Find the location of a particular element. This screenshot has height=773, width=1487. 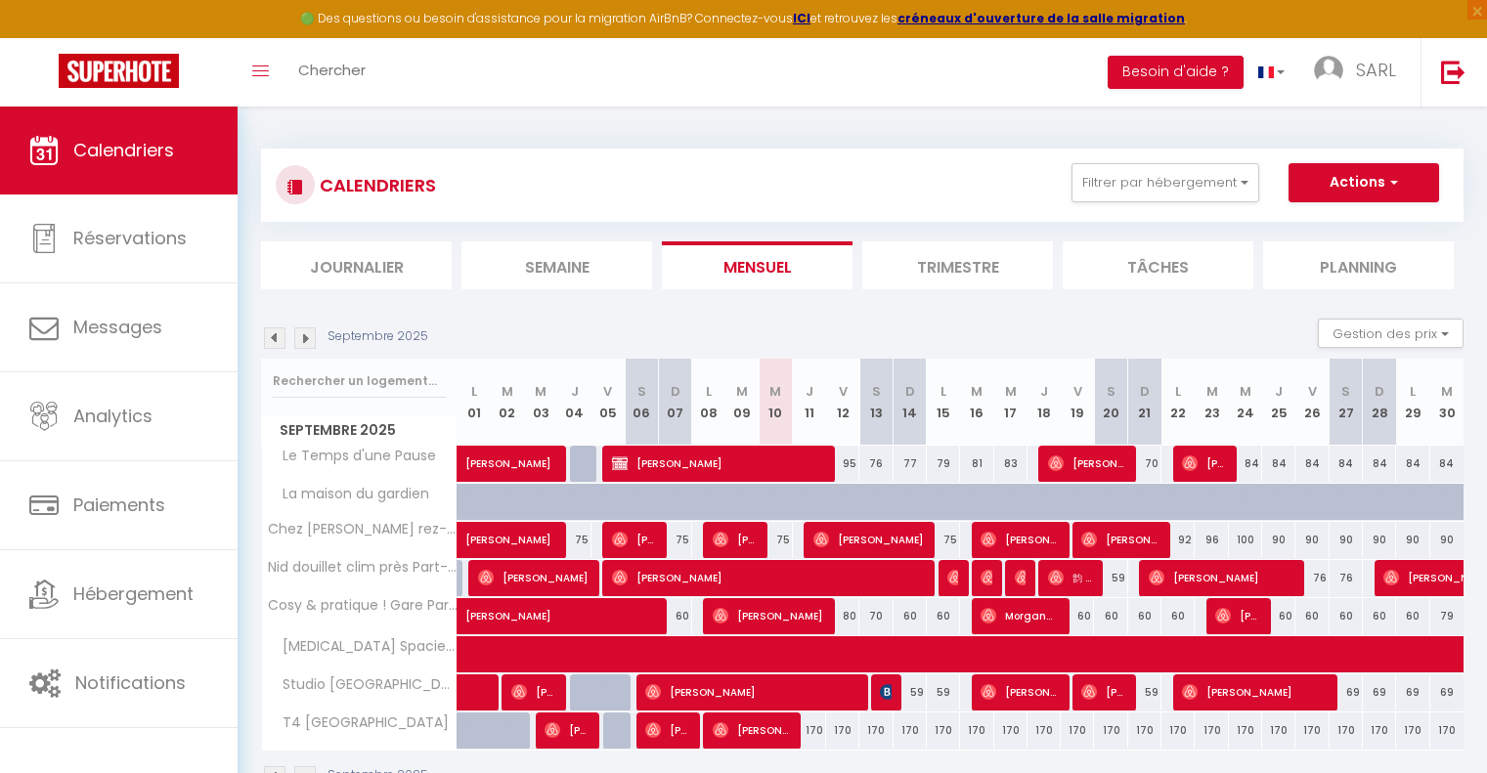

th: 21 is located at coordinates (1145, 402).